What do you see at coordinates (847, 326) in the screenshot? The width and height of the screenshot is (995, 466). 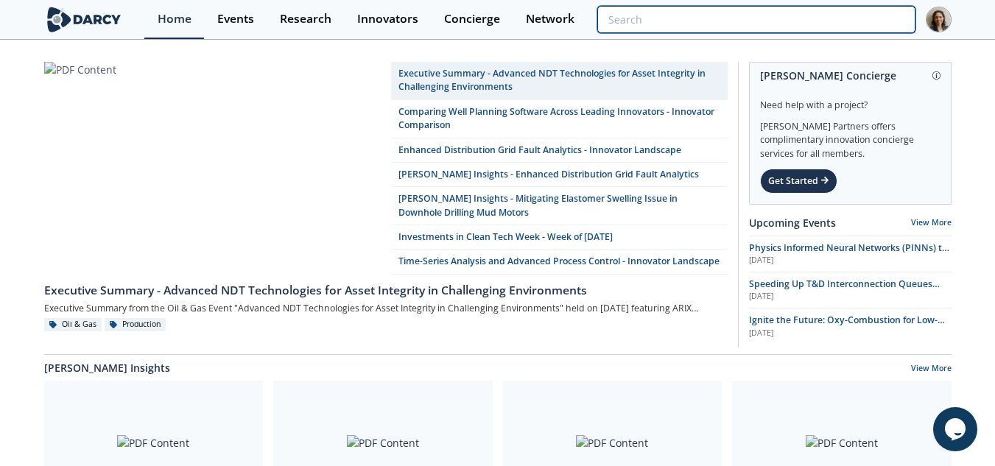 I see `span: Ignite the Future: Oxy-Combustion for Low-Carbon Power` at bounding box center [847, 326].